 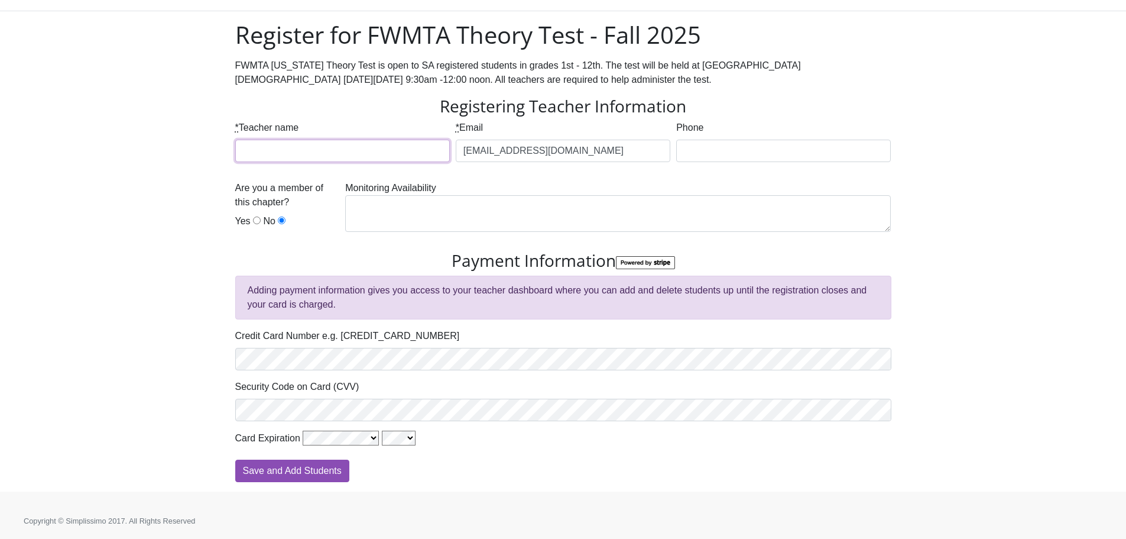 I want to click on div: Monitoring Availability, so click(x=618, y=211).